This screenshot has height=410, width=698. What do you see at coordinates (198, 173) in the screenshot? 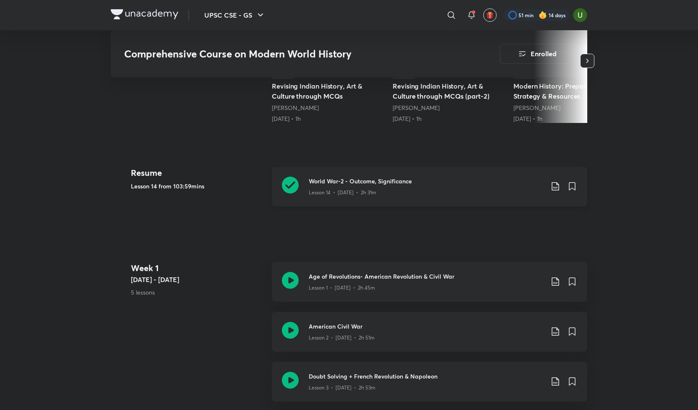
I see `h4: Resume` at bounding box center [198, 173].